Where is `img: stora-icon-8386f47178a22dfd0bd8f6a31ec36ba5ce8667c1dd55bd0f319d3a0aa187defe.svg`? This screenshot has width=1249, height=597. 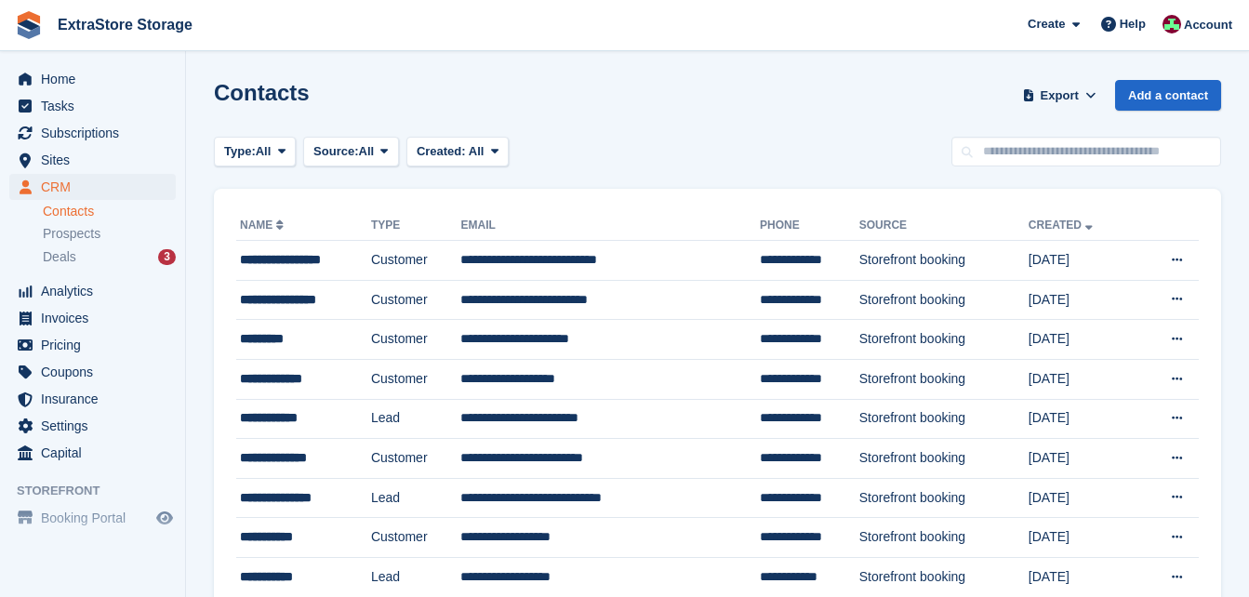
img: stora-icon-8386f47178a22dfd0bd8f6a31ec36ba5ce8667c1dd55bd0f319d3a0aa187defe.svg is located at coordinates (29, 25).